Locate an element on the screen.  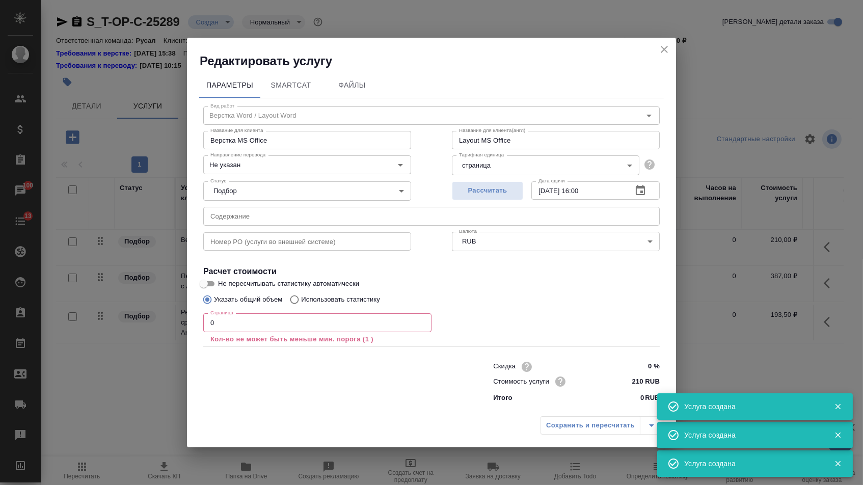
button: Рассчитать is located at coordinates (487, 190).